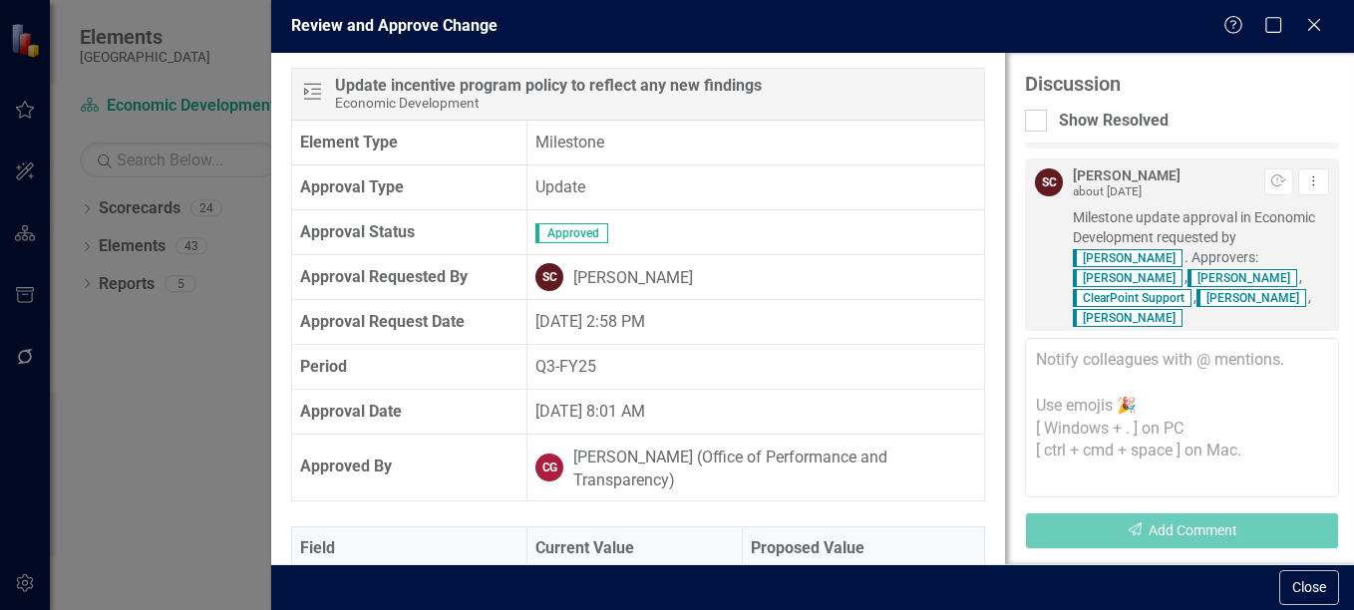  What do you see at coordinates (549, 468) in the screenshot?
I see `div: CG` at bounding box center [549, 468].